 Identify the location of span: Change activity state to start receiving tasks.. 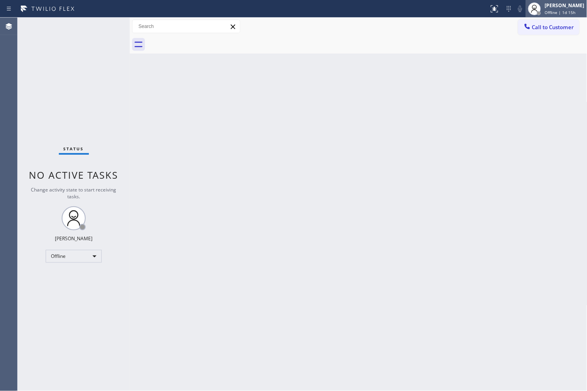
(74, 193).